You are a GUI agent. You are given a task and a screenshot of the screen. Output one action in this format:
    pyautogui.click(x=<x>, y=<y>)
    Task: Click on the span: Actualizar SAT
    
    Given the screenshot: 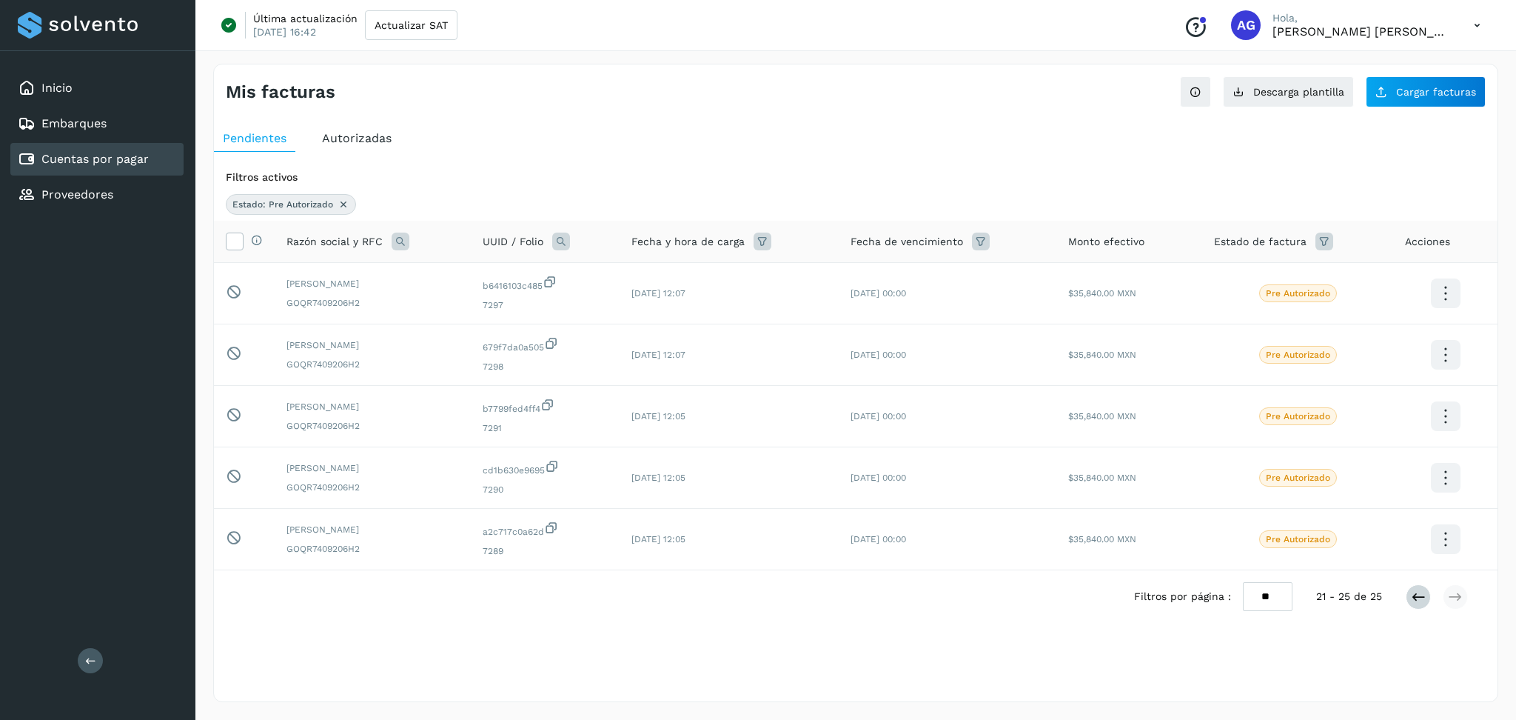 What is the action you would take?
    pyautogui.click(x=411, y=25)
    